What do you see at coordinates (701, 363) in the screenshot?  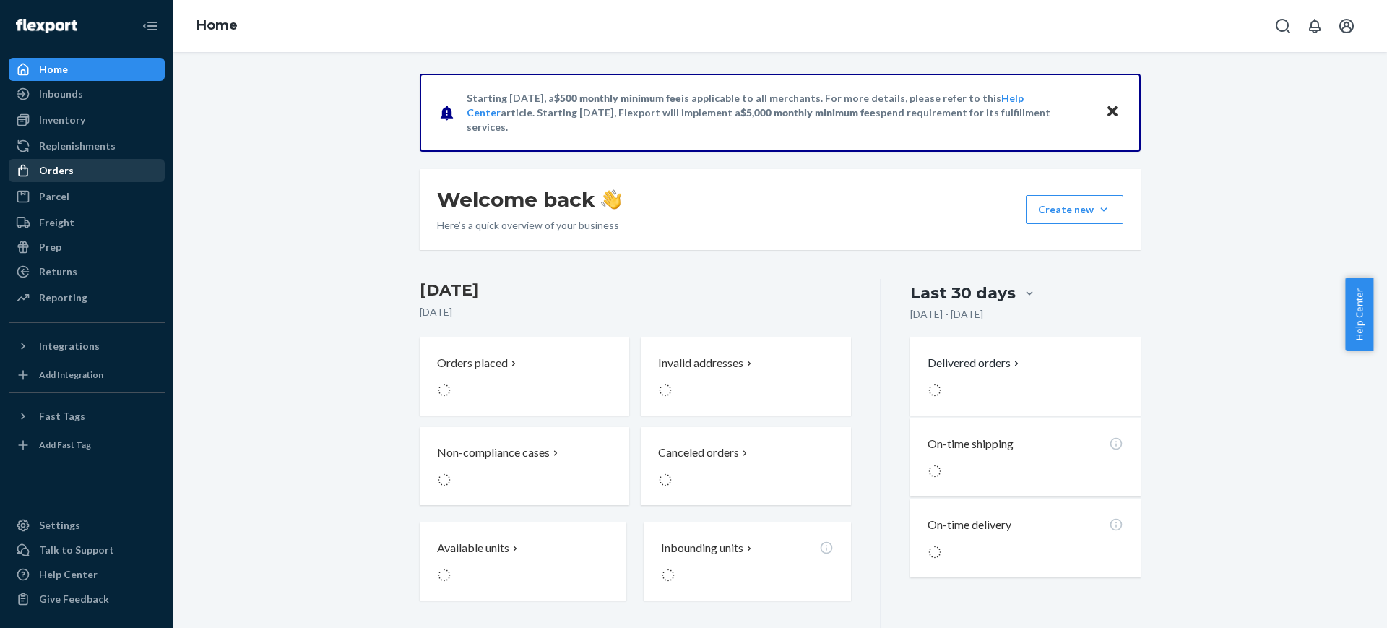 I see `p: Invalid addresses` at bounding box center [701, 363].